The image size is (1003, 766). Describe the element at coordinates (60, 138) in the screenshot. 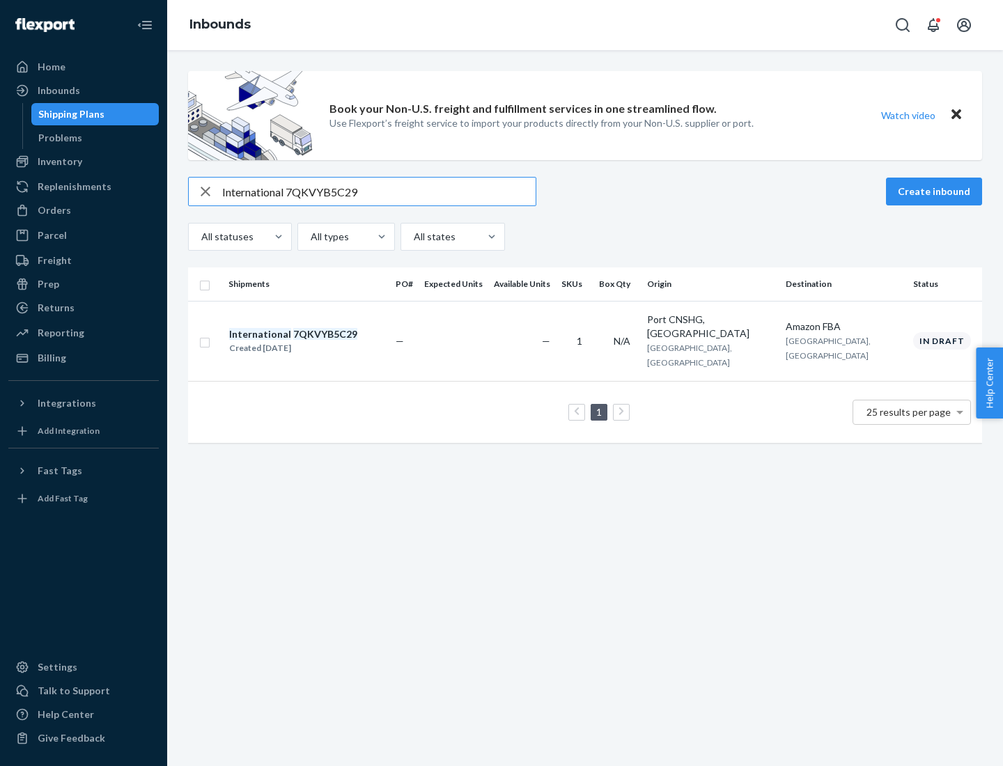

I see `div: Problems` at that location.